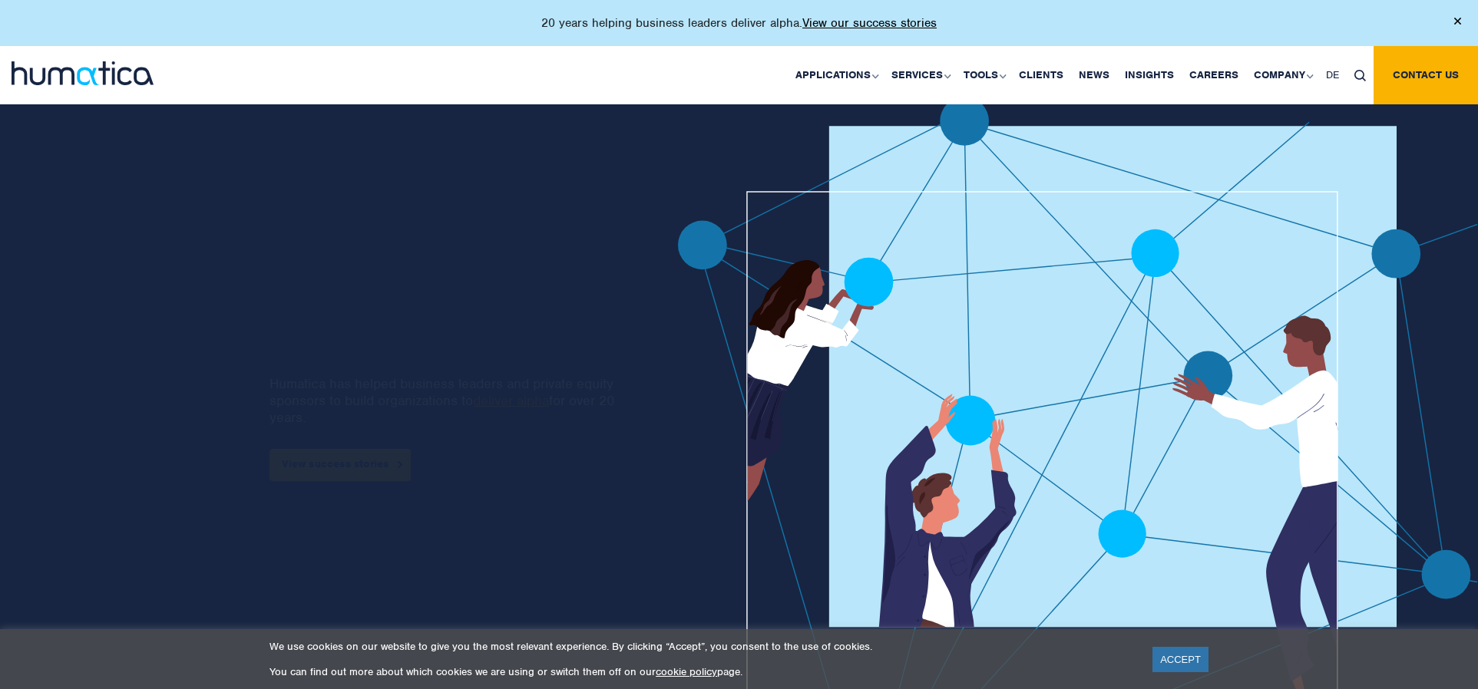 This screenshot has width=1478, height=689. Describe the element at coordinates (869, 23) in the screenshot. I see `a: View our success stories` at that location.